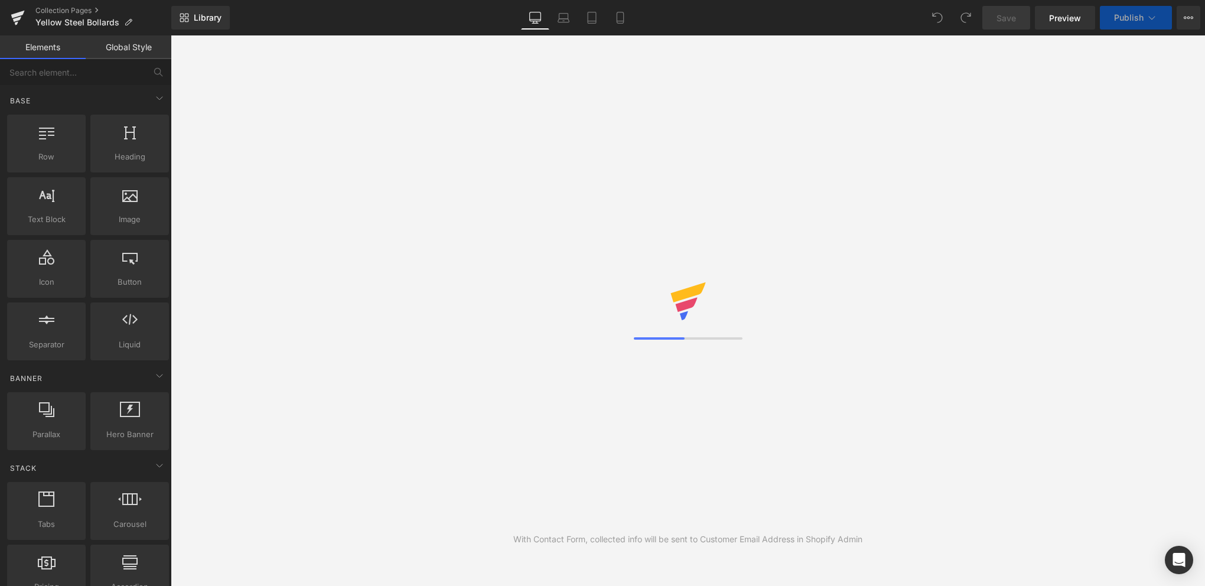 This screenshot has height=586, width=1205. Describe the element at coordinates (23, 468) in the screenshot. I see `span: Stack` at that location.